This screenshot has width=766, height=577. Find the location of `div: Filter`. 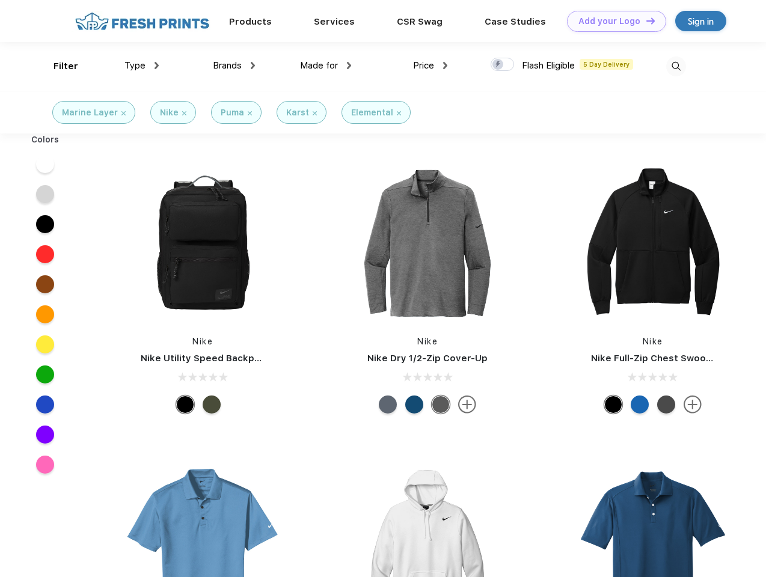

div: Filter is located at coordinates (66, 66).